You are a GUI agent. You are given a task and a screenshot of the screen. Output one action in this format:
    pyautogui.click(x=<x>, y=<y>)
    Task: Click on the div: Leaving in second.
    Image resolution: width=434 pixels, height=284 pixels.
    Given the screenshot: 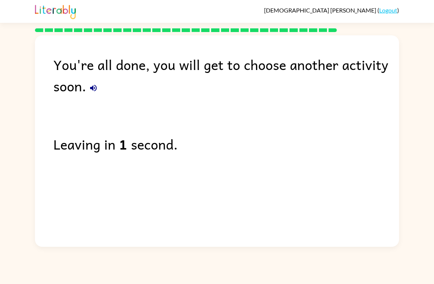 What is the action you would take?
    pyautogui.click(x=226, y=144)
    